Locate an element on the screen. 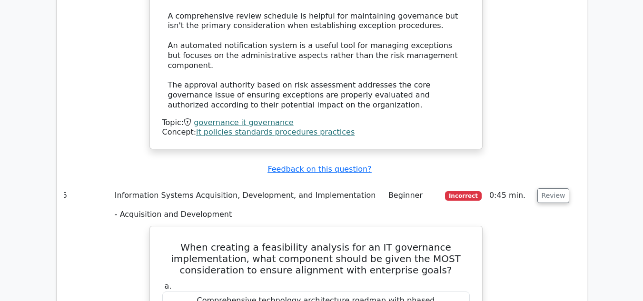 The height and width of the screenshot is (301, 643). div: Topic: is located at coordinates (316, 123).